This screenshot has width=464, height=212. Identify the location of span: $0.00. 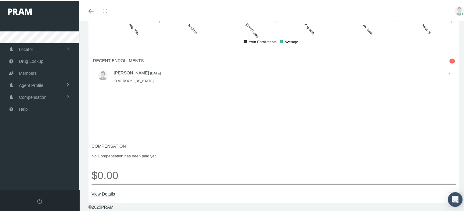
(274, 172).